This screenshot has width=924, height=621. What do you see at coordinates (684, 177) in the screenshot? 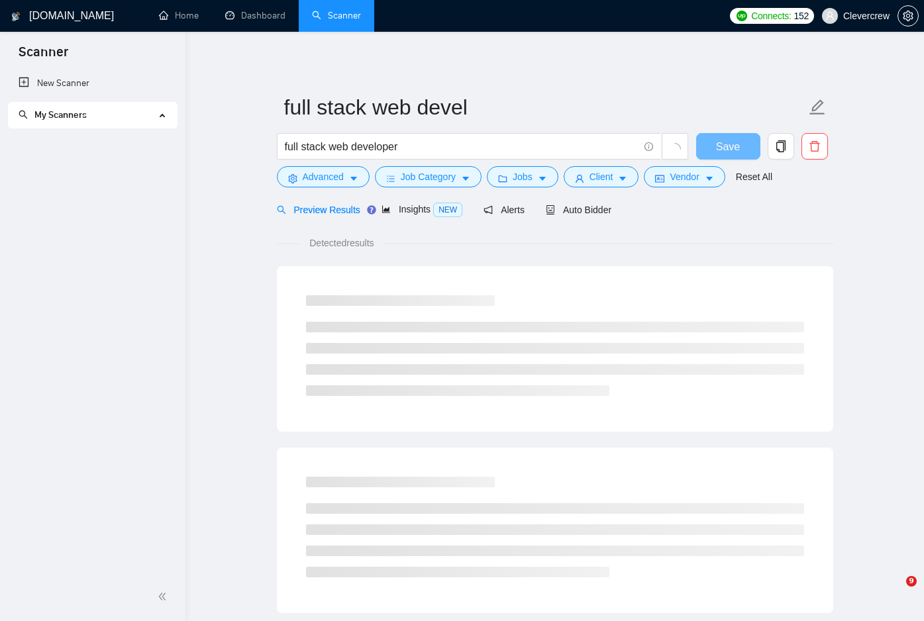
I see `span: Vendor` at bounding box center [684, 177].